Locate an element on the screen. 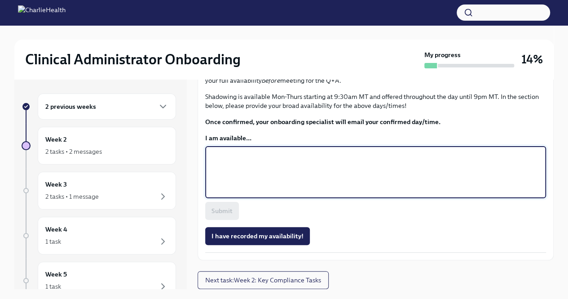 The image size is (568, 299). h6: Week 5 is located at coordinates (56, 274).